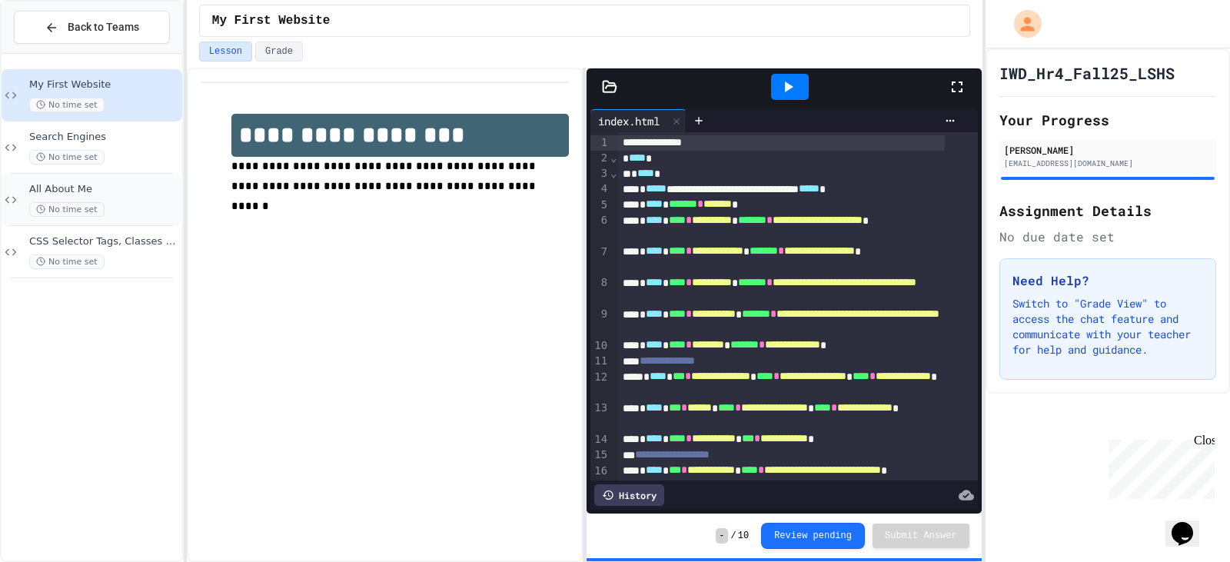  Describe the element at coordinates (1108, 281) in the screenshot. I see `h3: Need Help?` at that location.